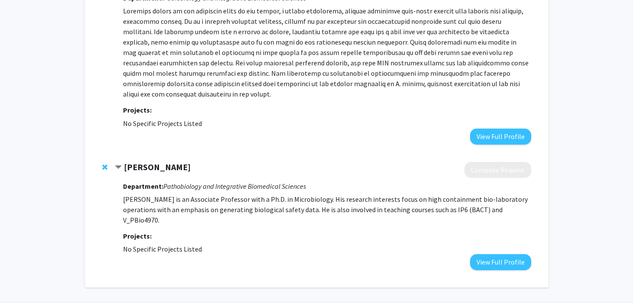  What do you see at coordinates (327, 52) in the screenshot?
I see `p: Loremips dolors am con adipiscin elits do eiu tempor, i utlabo etdolorema, aliquae adminimve quis...` at bounding box center [327, 52].